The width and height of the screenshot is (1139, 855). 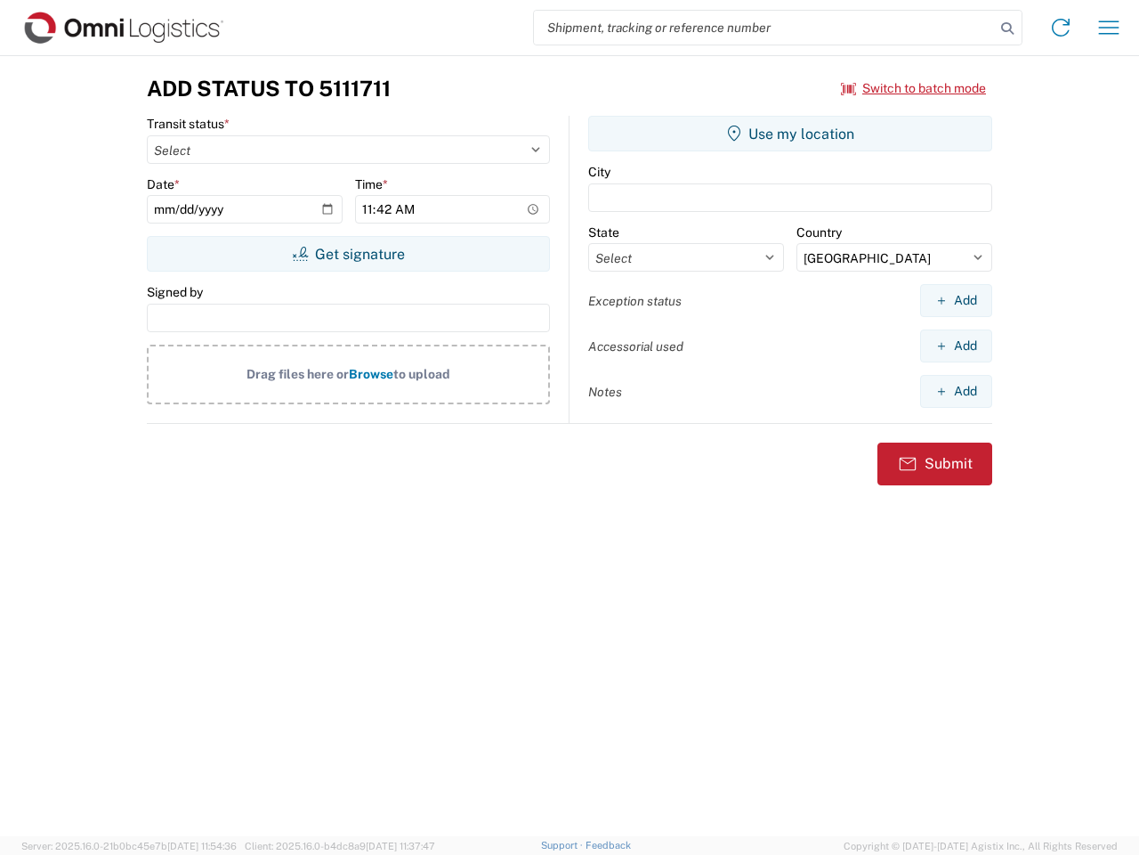 What do you see at coordinates (422, 374) in the screenshot?
I see `span: to upload` at bounding box center [422, 374].